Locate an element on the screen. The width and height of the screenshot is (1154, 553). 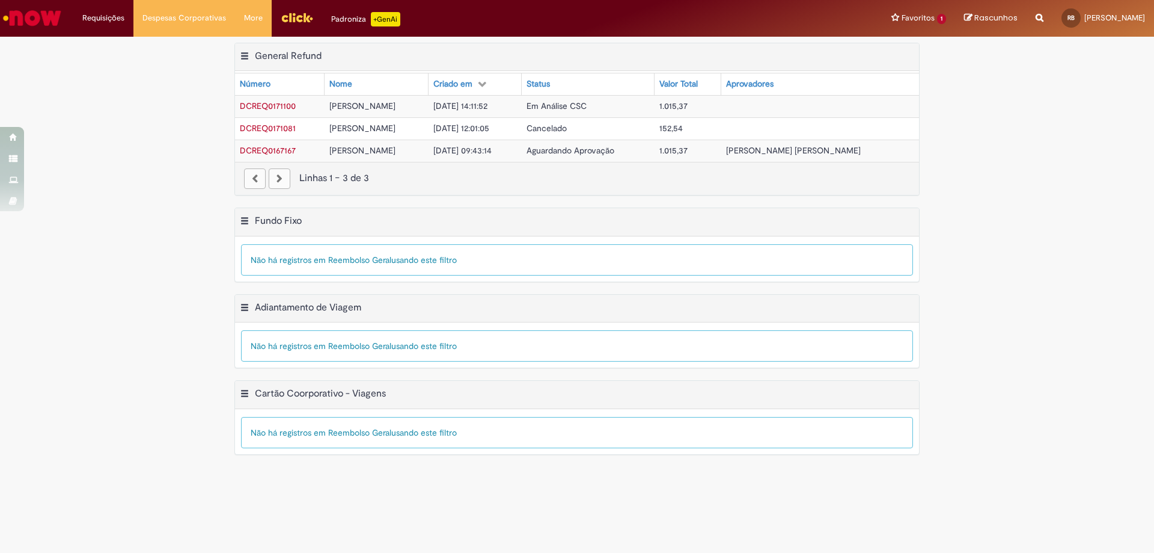
div: Valor Total is located at coordinates (679, 84).